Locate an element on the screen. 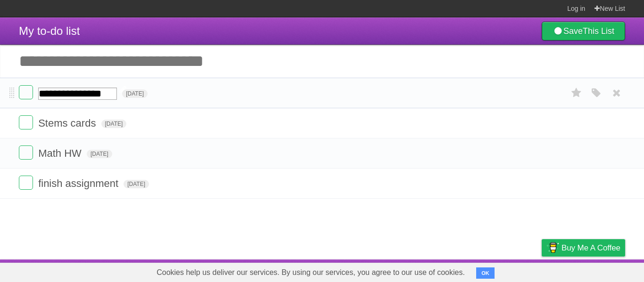 Image resolution: width=644 pixels, height=282 pixels. a: Privacy is located at coordinates (541, 271).